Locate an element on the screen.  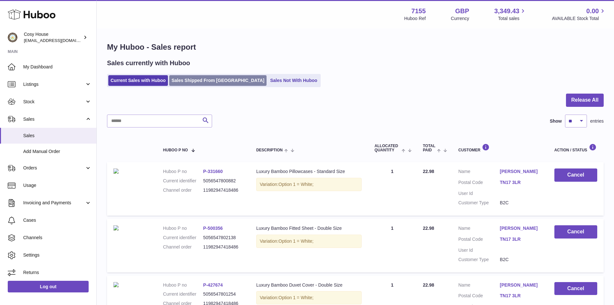
span: Description is located at coordinates (270, 150).